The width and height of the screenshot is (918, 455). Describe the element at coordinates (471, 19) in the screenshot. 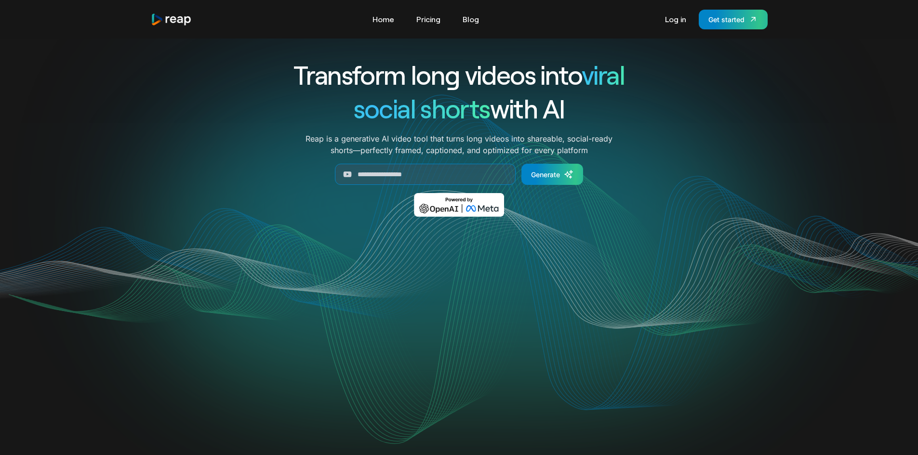

I see `a: Blog` at that location.